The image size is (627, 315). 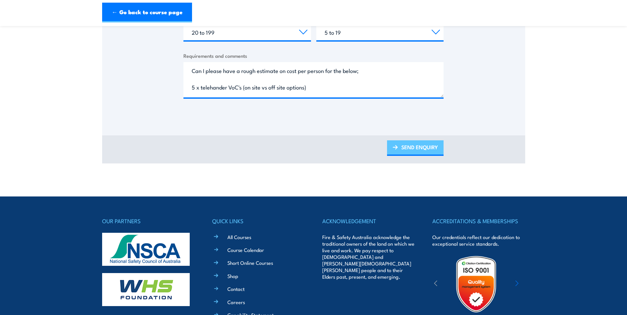 What do you see at coordinates (479, 241) in the screenshot?
I see `p: Our credentials reflect our dedication to exceptional service standards.` at bounding box center [479, 241].